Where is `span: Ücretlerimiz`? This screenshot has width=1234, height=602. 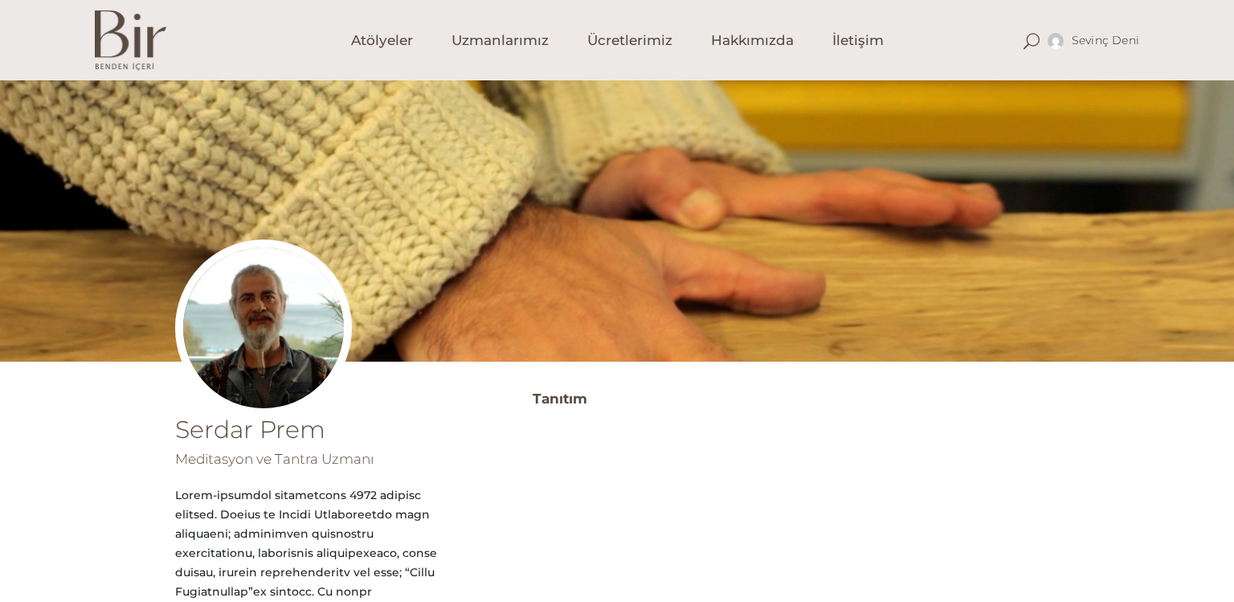 span: Ücretlerimiz is located at coordinates (630, 40).